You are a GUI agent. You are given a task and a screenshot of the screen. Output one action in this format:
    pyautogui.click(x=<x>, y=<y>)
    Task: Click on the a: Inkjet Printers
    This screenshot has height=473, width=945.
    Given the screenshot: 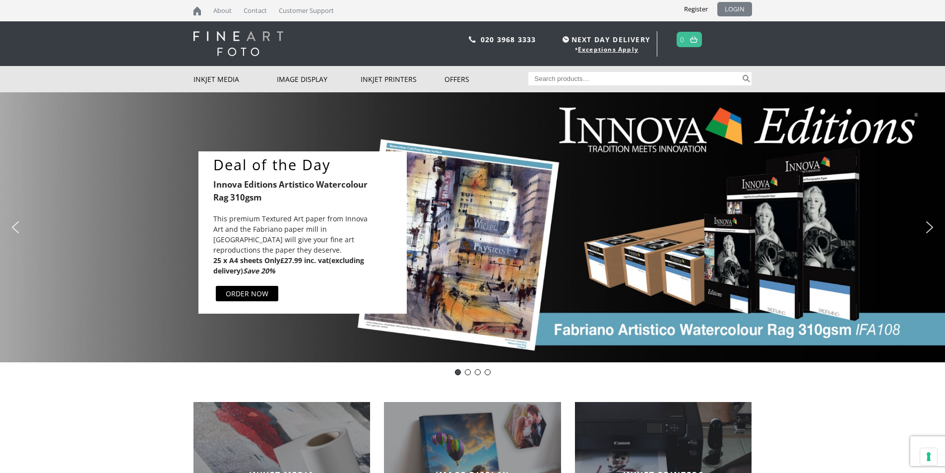 What is the action you would take?
    pyautogui.click(x=402, y=79)
    